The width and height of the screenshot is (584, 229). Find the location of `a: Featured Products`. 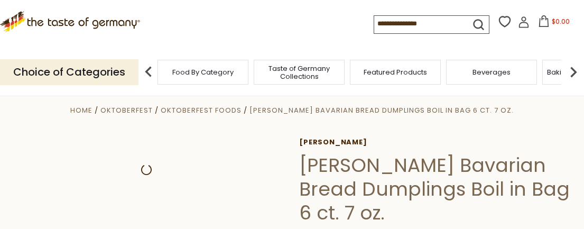

a: Featured Products is located at coordinates (395, 72).